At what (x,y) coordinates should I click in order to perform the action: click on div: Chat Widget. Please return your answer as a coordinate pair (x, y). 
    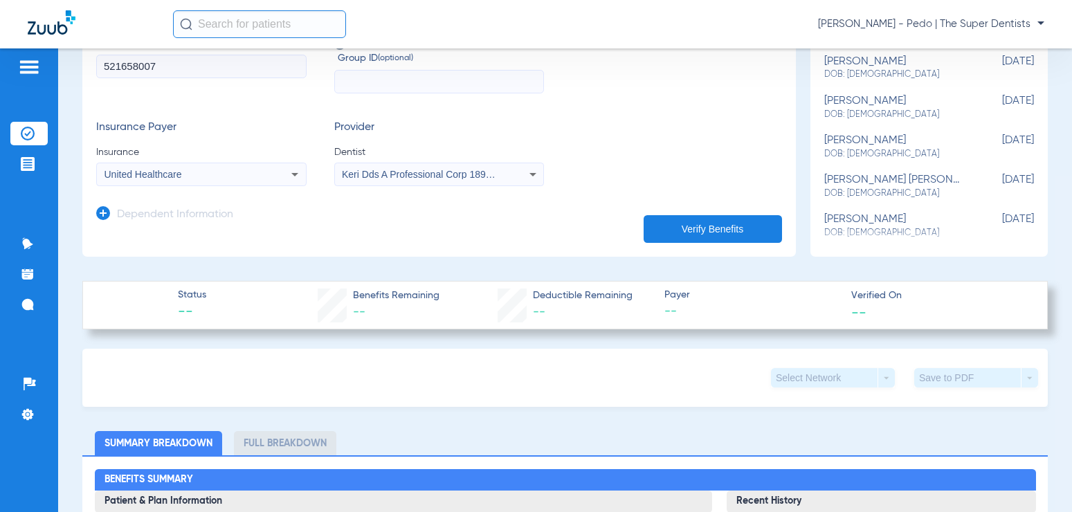
    Looking at the image, I should click on (1037, 479).